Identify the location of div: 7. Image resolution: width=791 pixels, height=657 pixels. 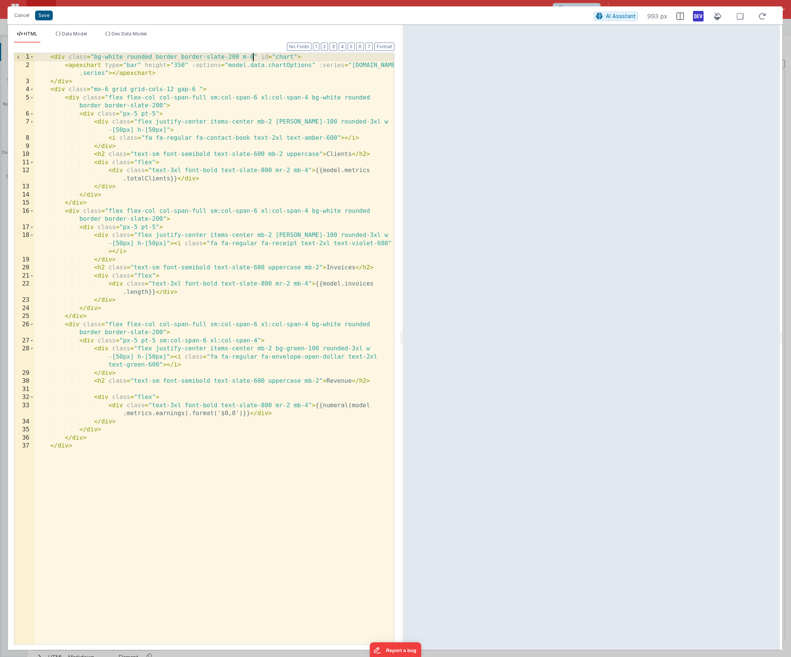
(24, 126).